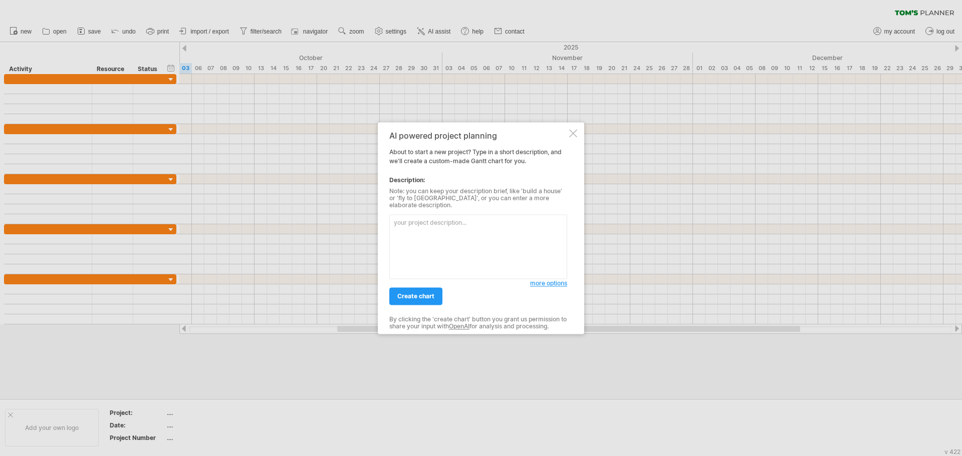 Image resolution: width=962 pixels, height=456 pixels. Describe the element at coordinates (478, 323) in the screenshot. I see `div: By clicking the 'create chart' button you grant us permission to share your input with for analys...` at that location.